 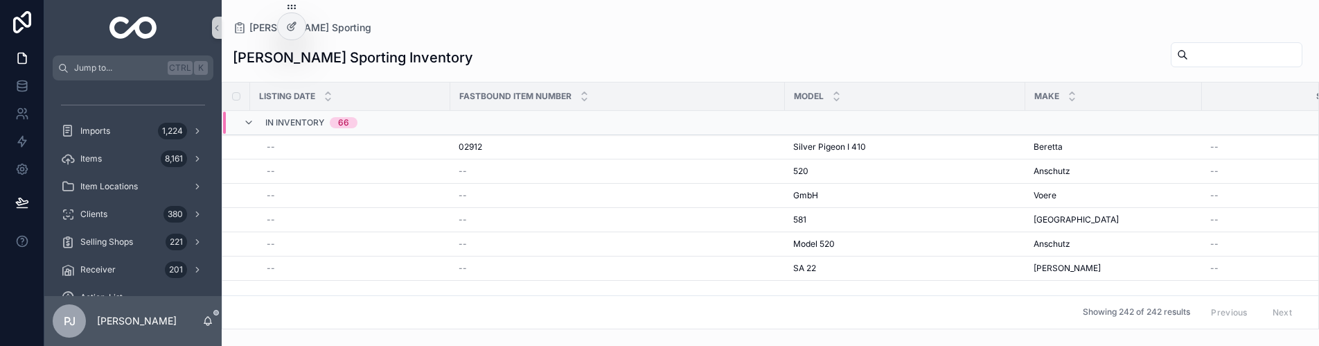 I want to click on div: 66, so click(x=344, y=123).